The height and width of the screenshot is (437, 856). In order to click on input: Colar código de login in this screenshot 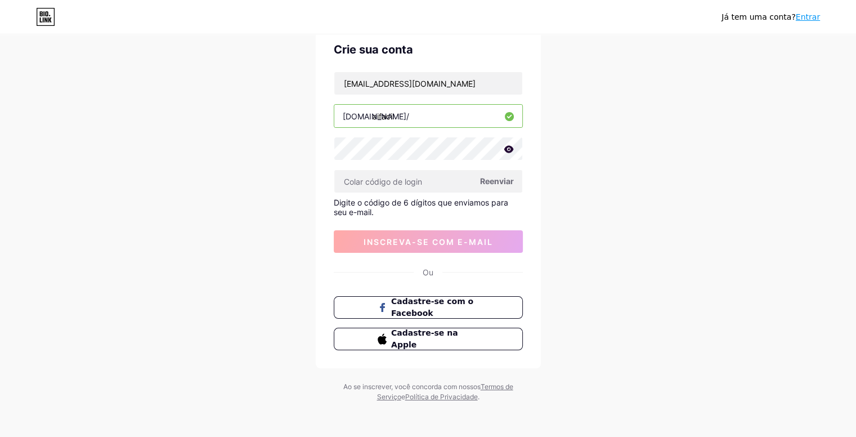, I will do `click(429, 181)`.